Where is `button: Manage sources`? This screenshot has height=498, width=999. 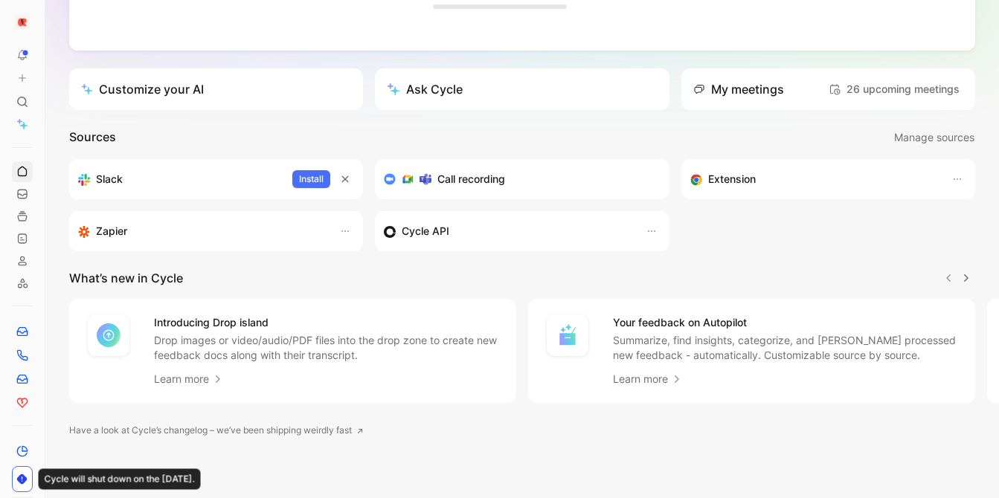 button: Manage sources is located at coordinates (934, 138).